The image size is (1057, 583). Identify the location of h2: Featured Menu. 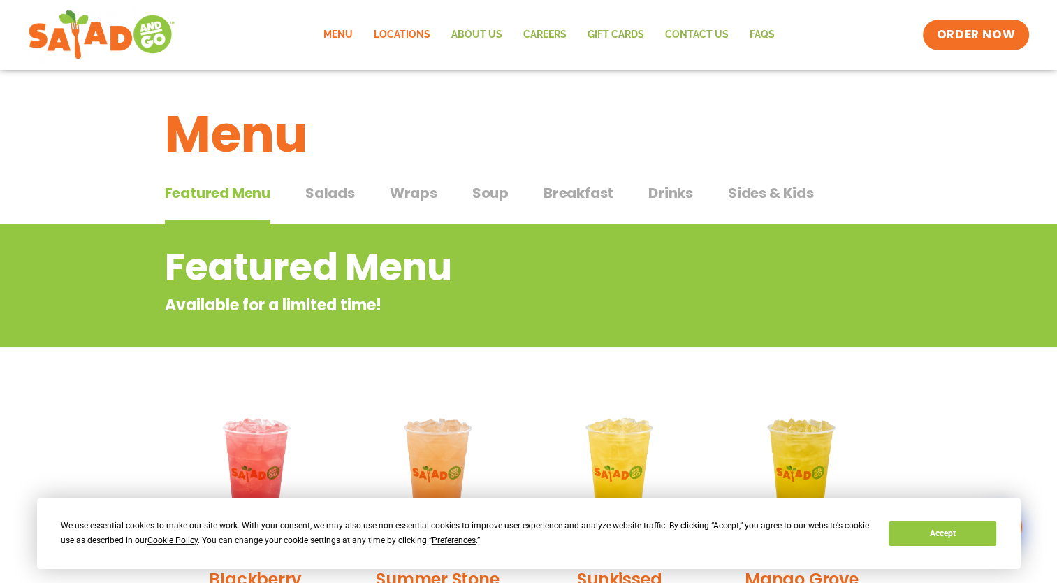
(472, 267).